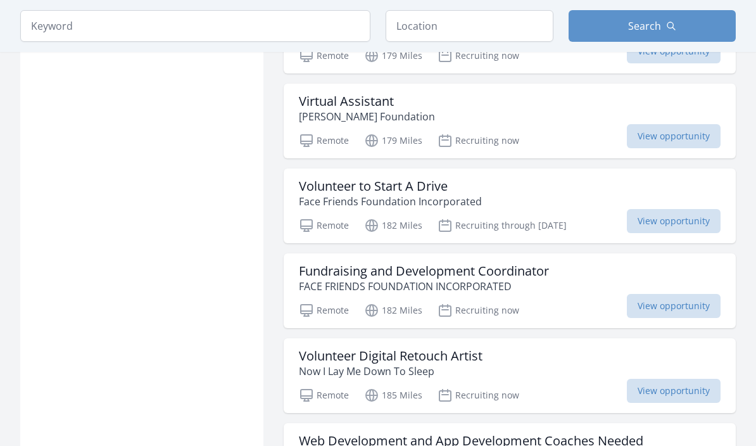  What do you see at coordinates (390, 201) in the screenshot?
I see `p: Face Friends Foundation Incorporated` at bounding box center [390, 201].